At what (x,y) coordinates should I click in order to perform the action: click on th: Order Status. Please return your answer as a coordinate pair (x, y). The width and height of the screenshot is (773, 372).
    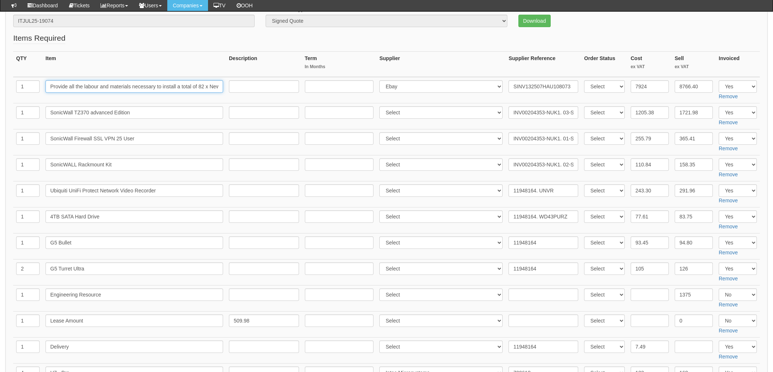
    Looking at the image, I should click on (604, 65).